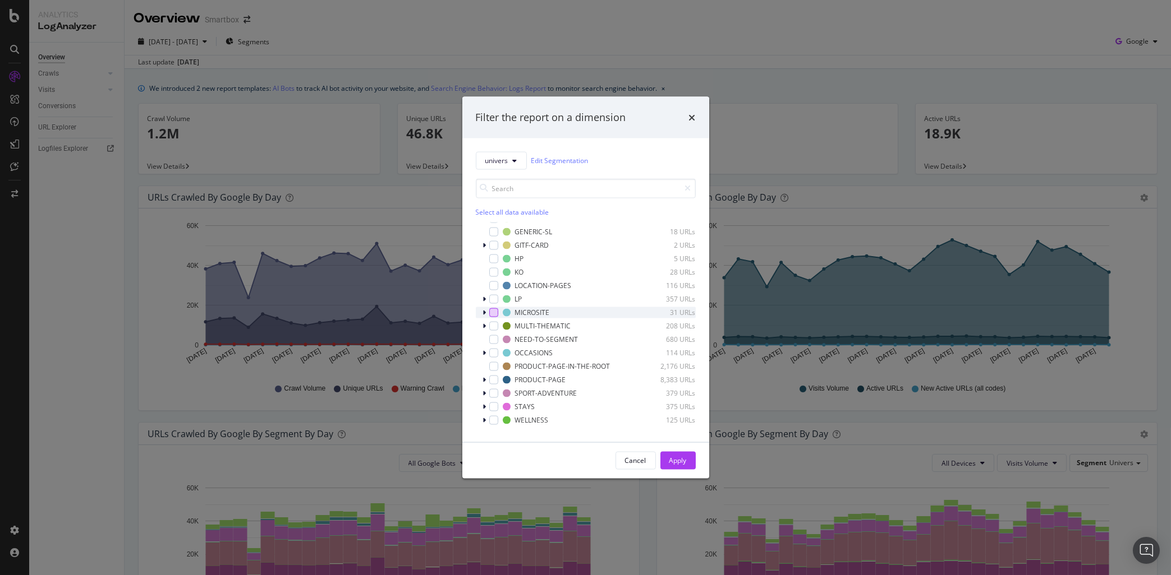  I want to click on div: Filter the report on a dimension, so click(551, 118).